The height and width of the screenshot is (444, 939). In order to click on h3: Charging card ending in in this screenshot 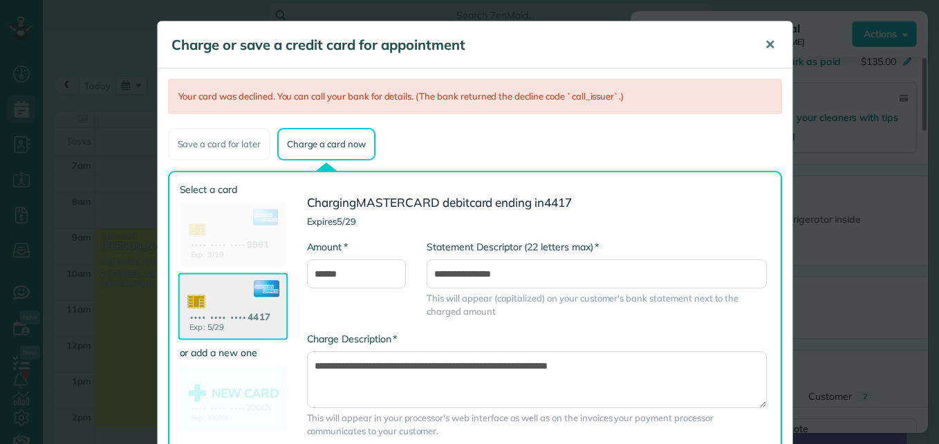, I will do `click(537, 203)`.